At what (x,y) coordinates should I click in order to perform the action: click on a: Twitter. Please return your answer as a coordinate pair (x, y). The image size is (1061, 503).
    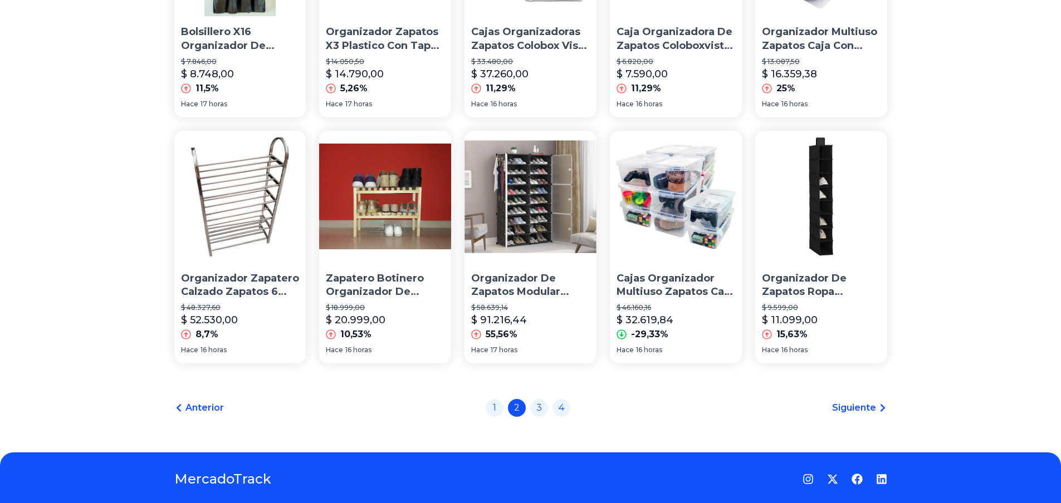
    Looking at the image, I should click on (833, 480).